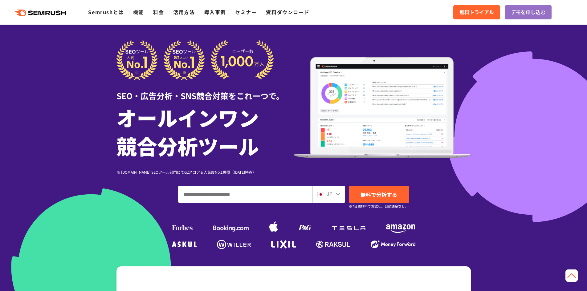  I want to click on a: 無料トライアル, so click(477, 12).